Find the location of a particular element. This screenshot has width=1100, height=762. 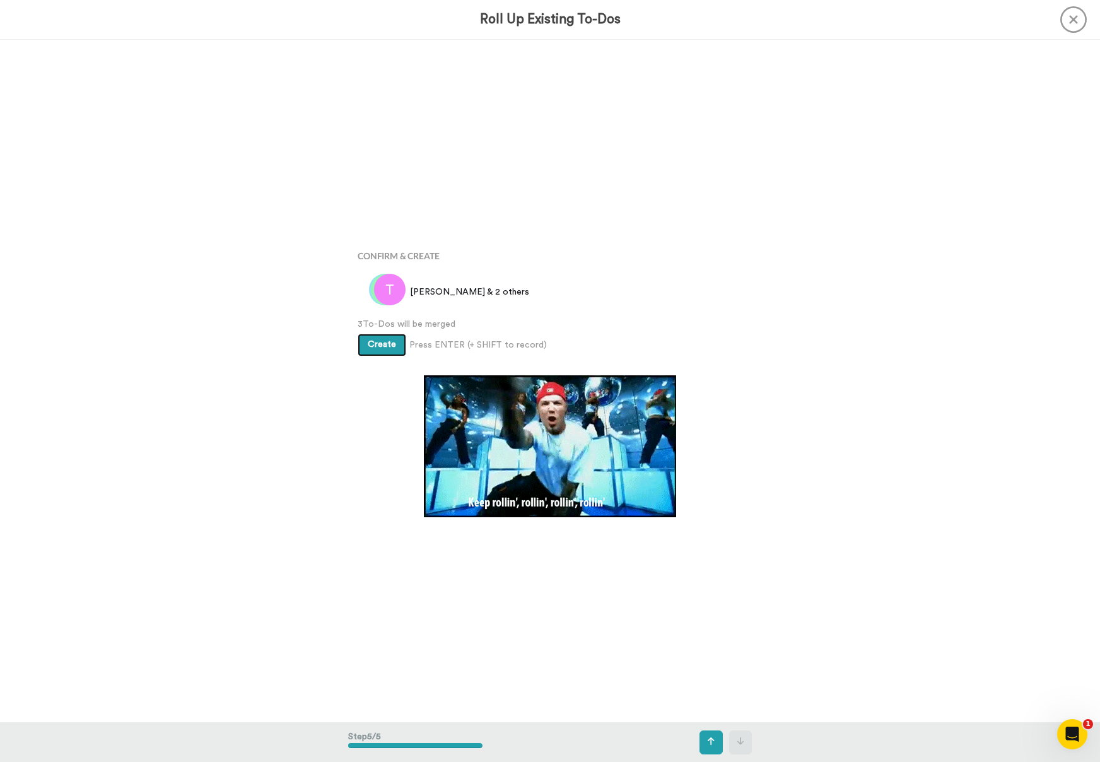

button: Create is located at coordinates (382, 345).